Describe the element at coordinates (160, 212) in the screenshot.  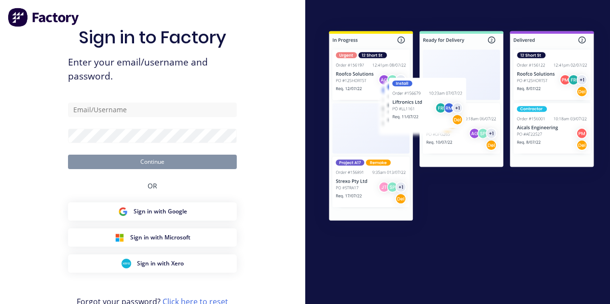
I see `span: Sign in with Google` at that location.